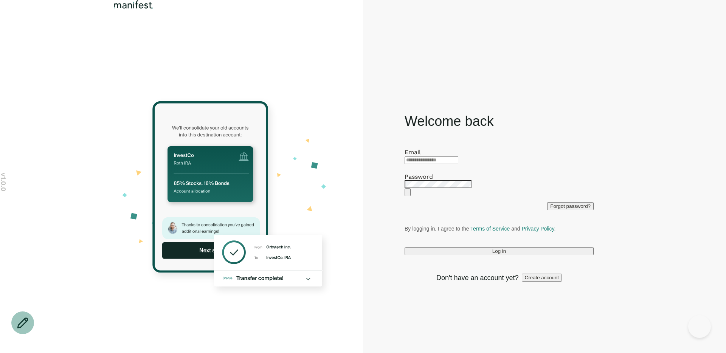 The width and height of the screenshot is (726, 353). What do you see at coordinates (418, 177) in the screenshot?
I see `label: Password` at bounding box center [418, 177].